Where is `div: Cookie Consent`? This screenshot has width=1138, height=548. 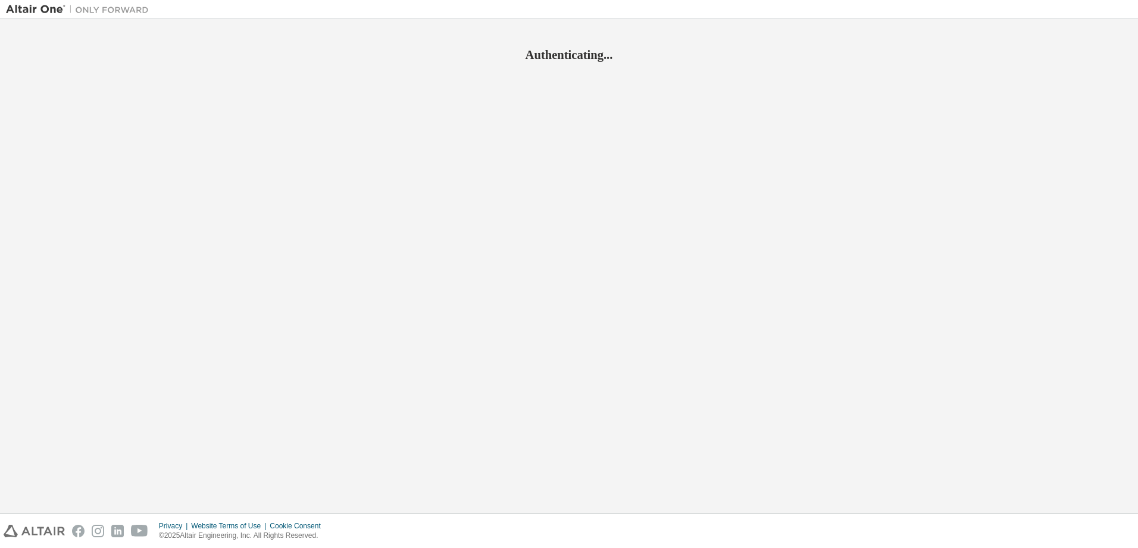
div: Cookie Consent is located at coordinates (298, 526).